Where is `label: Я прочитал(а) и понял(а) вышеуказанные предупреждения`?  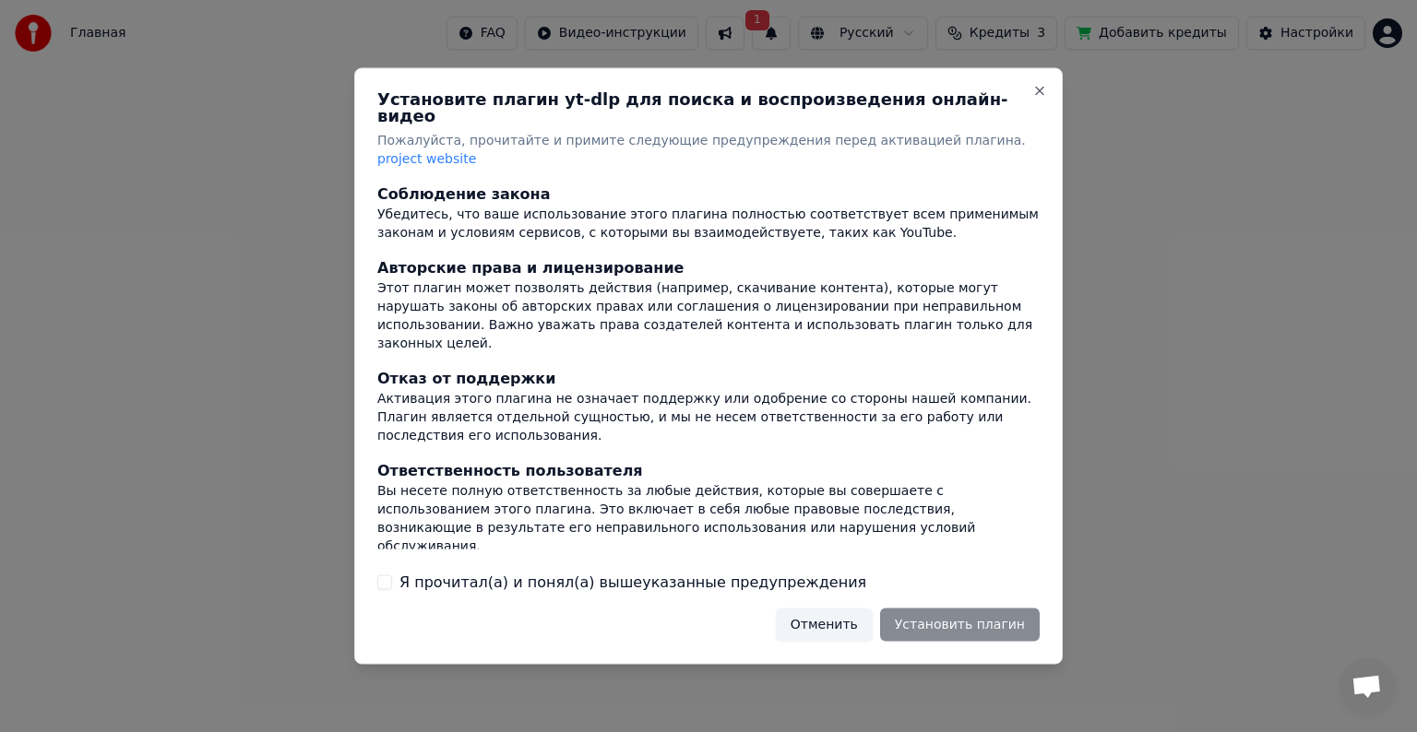 label: Я прочитал(а) и понял(а) вышеуказанные предупреждения is located at coordinates (633, 582).